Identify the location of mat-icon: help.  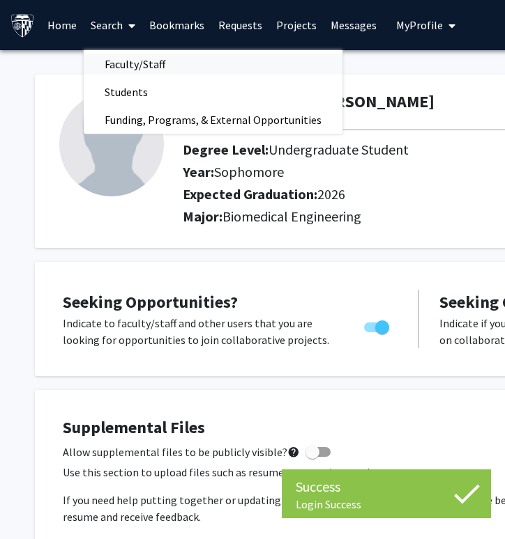
(293, 452).